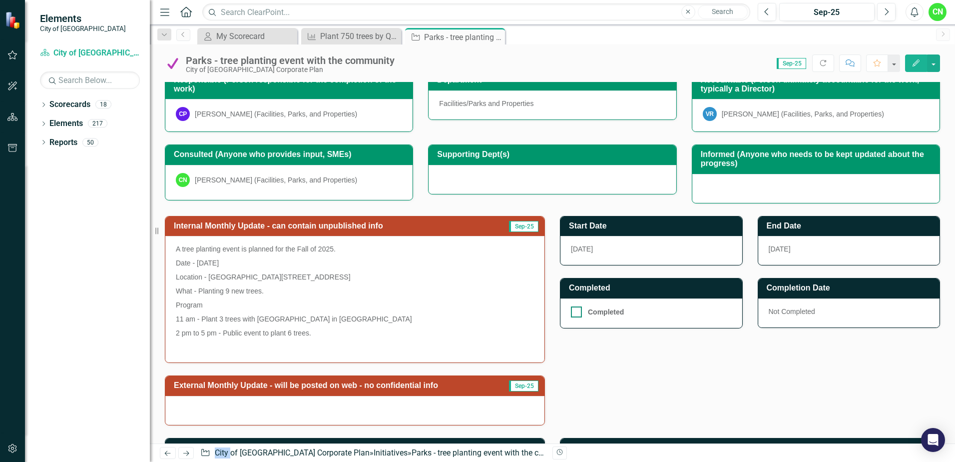 The width and height of the screenshot is (955, 462). What do you see at coordinates (333, 226) in the screenshot?
I see `h3: Internal Monthly Update - can contain unpublished info` at bounding box center [333, 226].